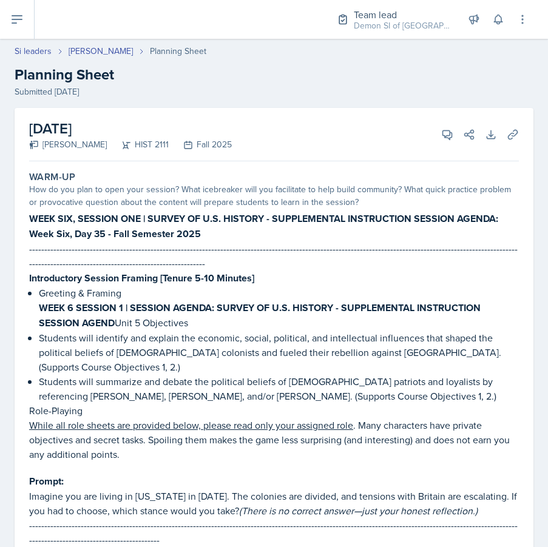 The height and width of the screenshot is (547, 548). Describe the element at coordinates (178, 51) in the screenshot. I see `div: Planning Sheet` at that location.